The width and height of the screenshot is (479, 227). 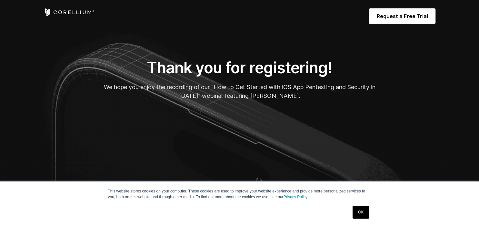 I want to click on p: This website stores cookies on your computer. These cookies are used to improve your website expe..., so click(x=239, y=194).